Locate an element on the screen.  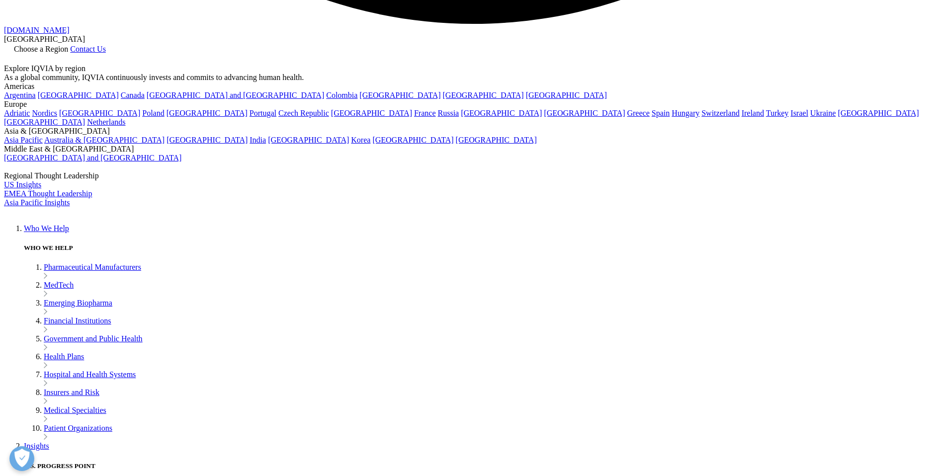
a: Russia is located at coordinates (448, 113).